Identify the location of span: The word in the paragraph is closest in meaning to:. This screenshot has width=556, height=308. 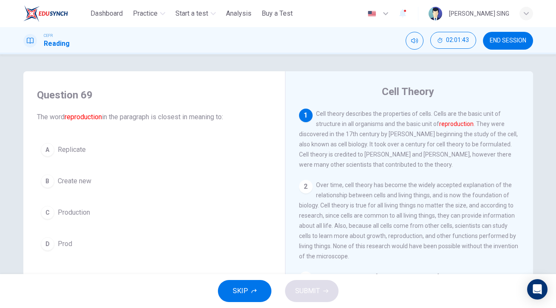
(154, 117).